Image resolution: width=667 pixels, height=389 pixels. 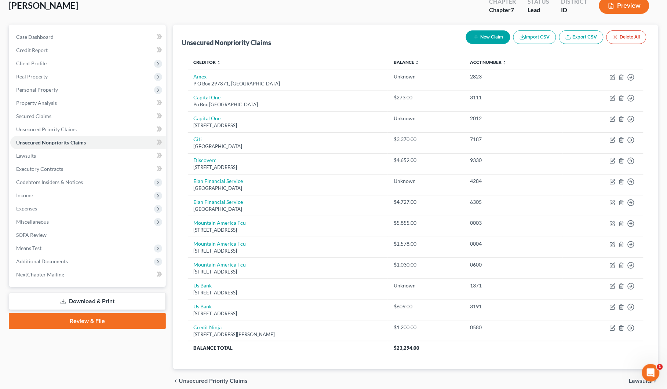 I want to click on div: $609.00, so click(x=426, y=307).